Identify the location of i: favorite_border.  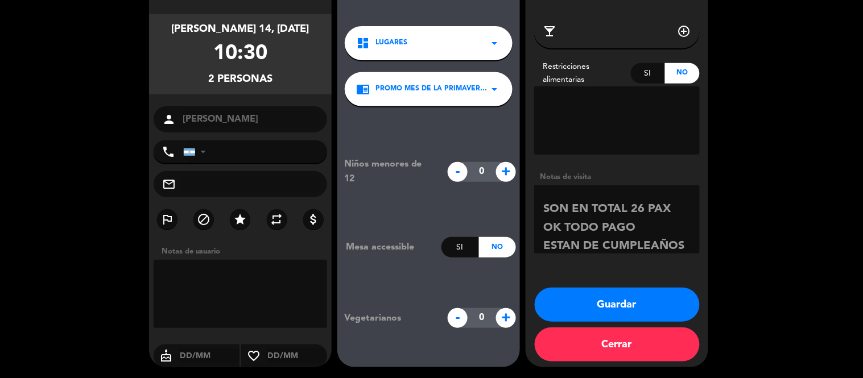
(254, 356).